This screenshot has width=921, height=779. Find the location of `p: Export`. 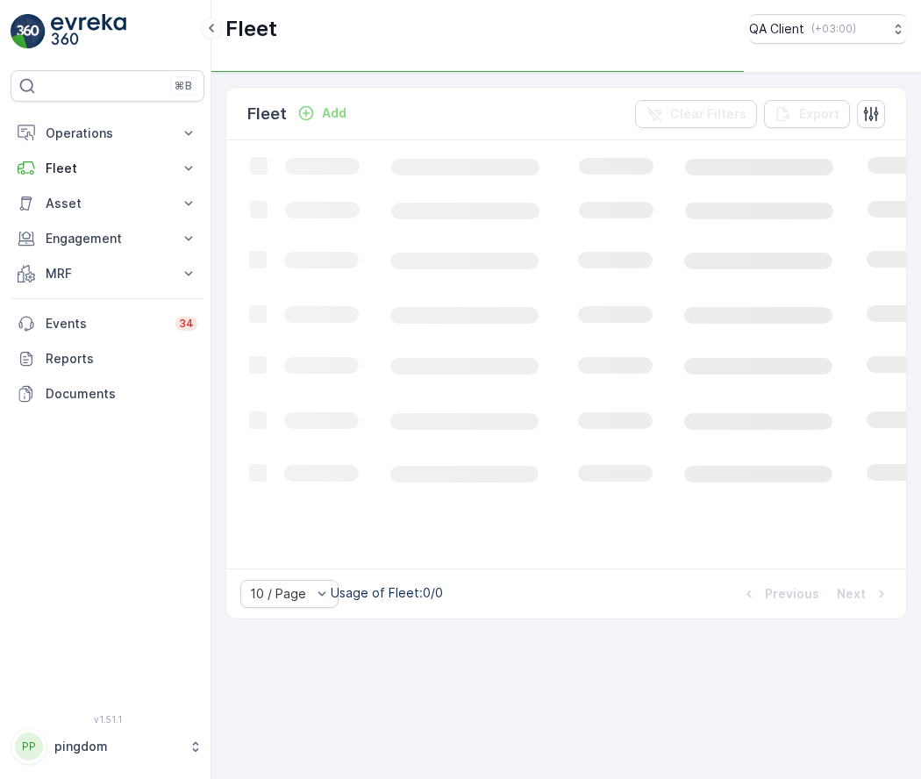

p: Export is located at coordinates (820, 114).